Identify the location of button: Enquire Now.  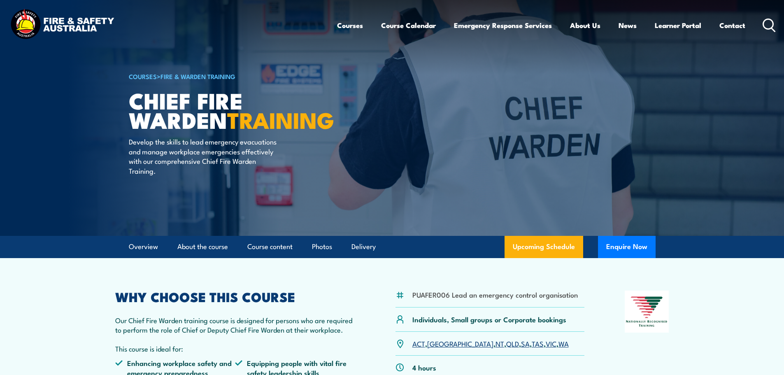
(627, 247).